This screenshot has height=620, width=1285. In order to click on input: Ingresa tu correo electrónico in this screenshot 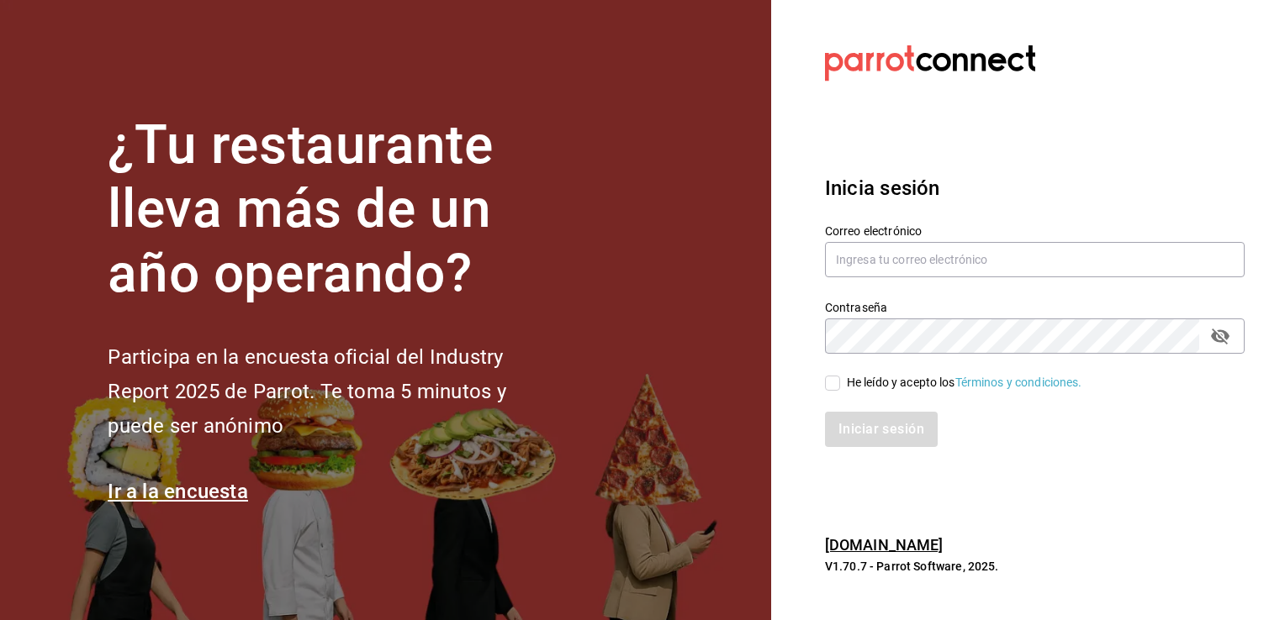, I will do `click(1034, 260)`.